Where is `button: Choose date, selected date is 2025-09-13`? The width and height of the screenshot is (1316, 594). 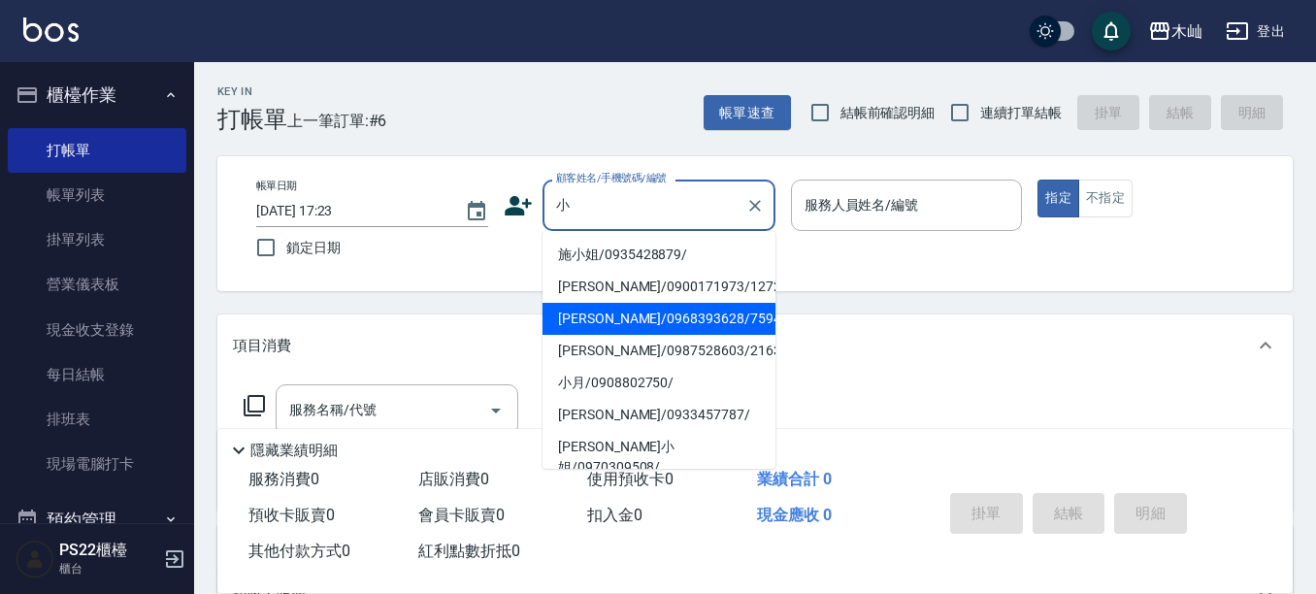 button: Choose date, selected date is 2025-09-13 is located at coordinates (476, 212).